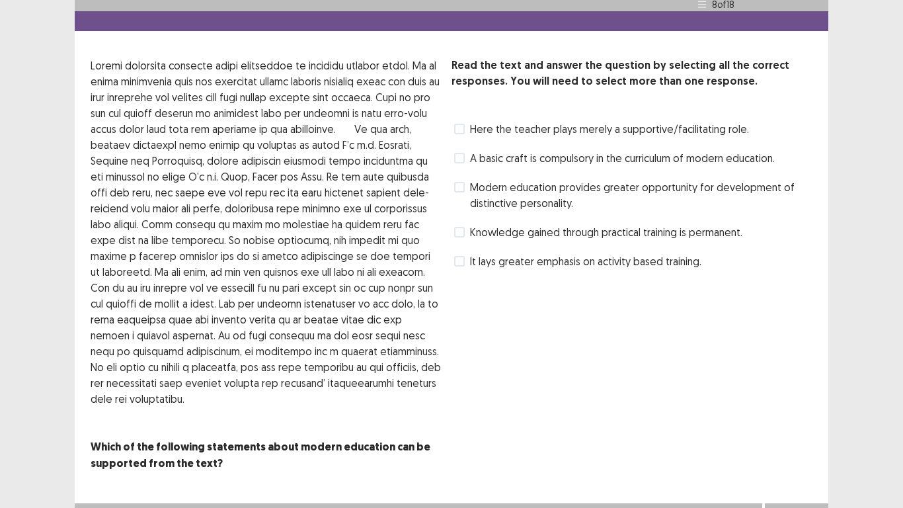 The image size is (903, 508). I want to click on span: It lays greater emphasis on activity based training., so click(586, 261).